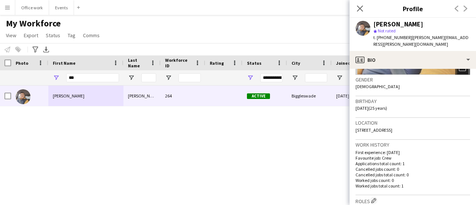 The width and height of the screenshot is (476, 205). Describe the element at coordinates (343, 63) in the screenshot. I see `span: Joined` at that location.